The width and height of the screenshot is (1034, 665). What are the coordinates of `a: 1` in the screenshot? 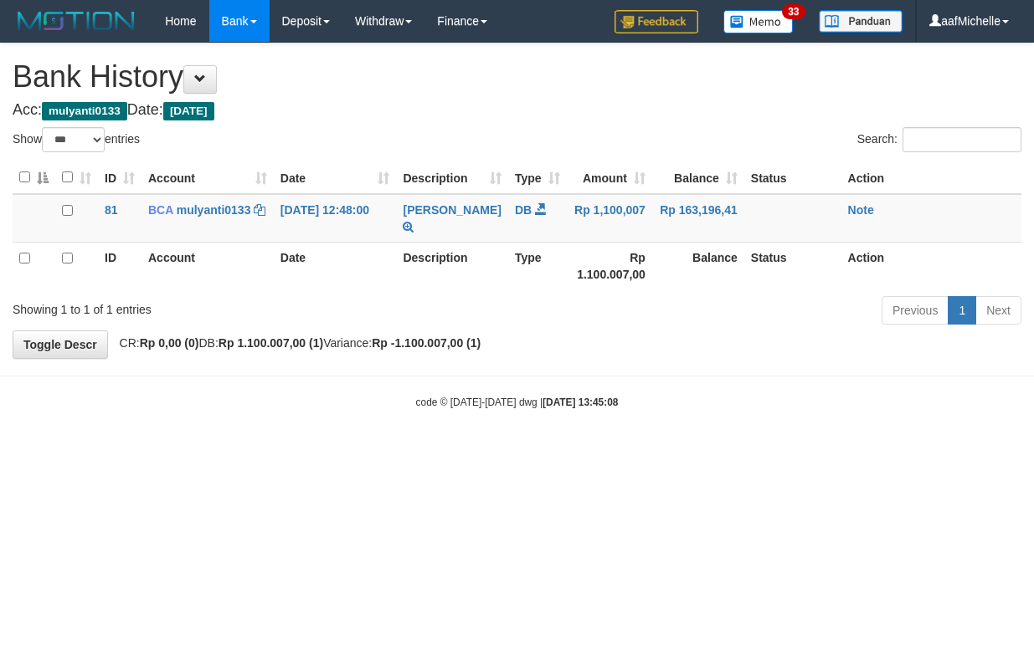 It's located at (962, 310).